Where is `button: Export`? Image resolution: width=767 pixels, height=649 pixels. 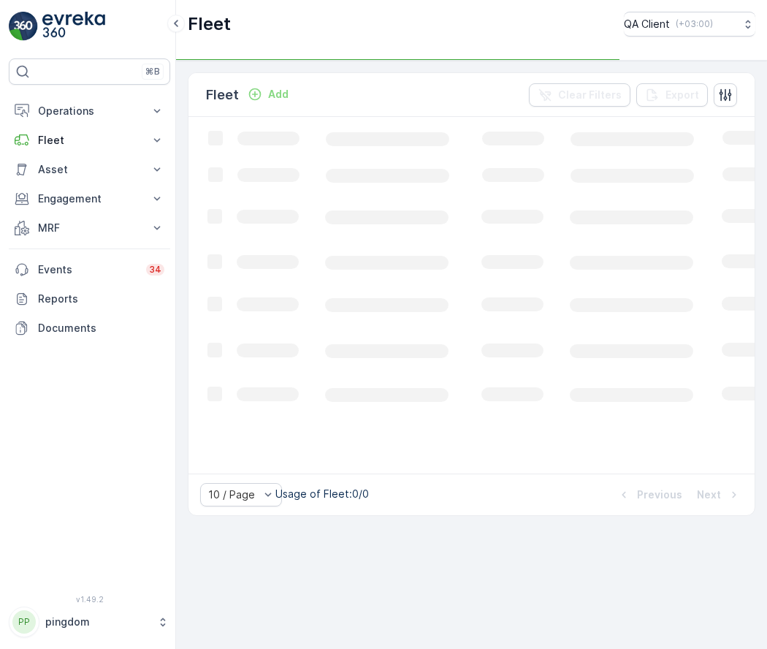 button: Export is located at coordinates (672, 95).